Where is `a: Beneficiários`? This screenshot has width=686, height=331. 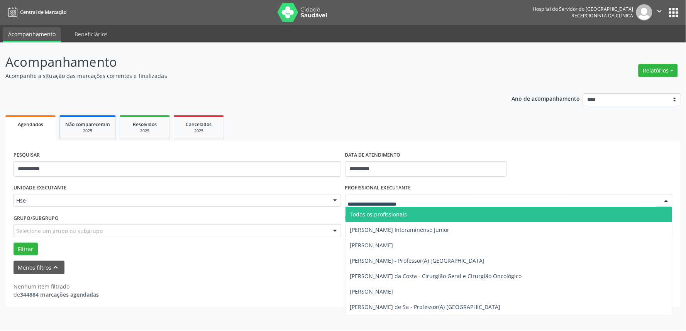
a: Beneficiários is located at coordinates (91, 34).